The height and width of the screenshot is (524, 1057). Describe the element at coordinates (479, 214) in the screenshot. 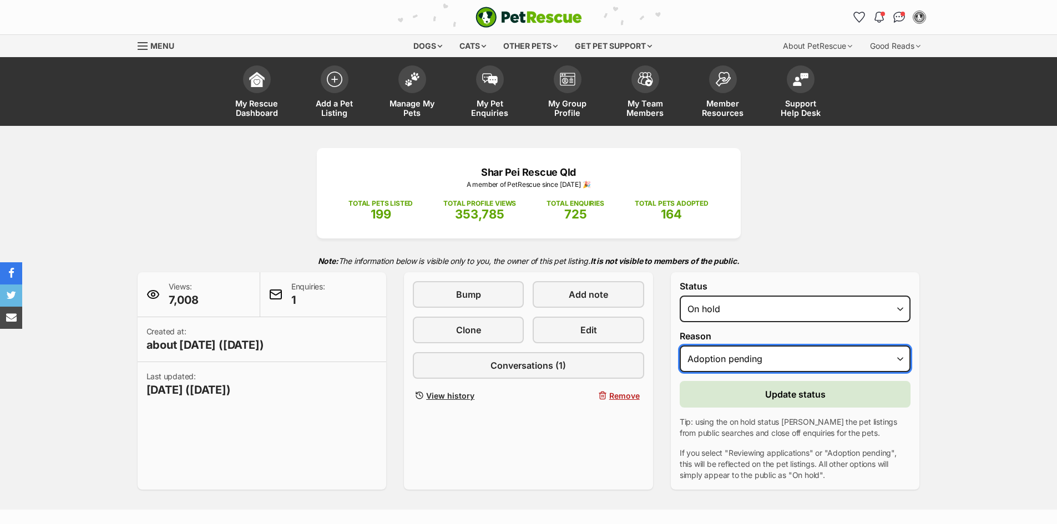

I see `span: 353,785` at that location.